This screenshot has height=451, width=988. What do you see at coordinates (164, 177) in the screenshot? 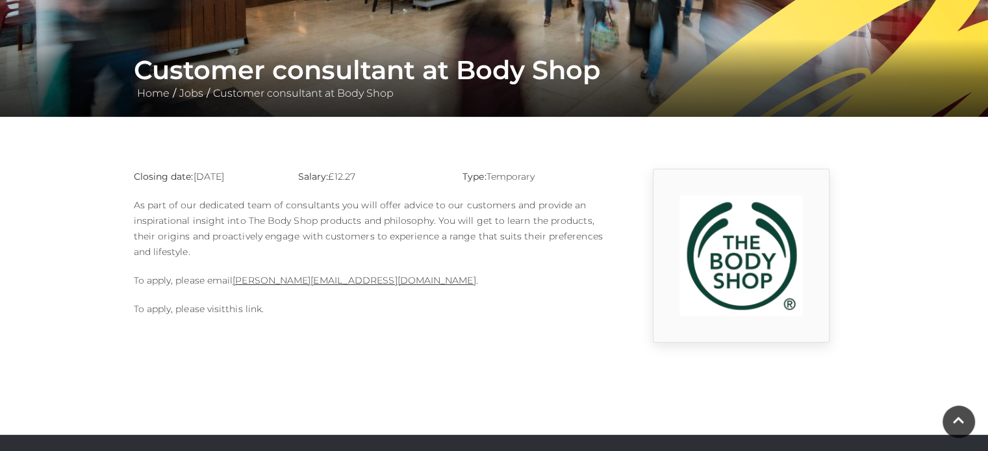
I see `strong: Closing date:` at bounding box center [164, 177].